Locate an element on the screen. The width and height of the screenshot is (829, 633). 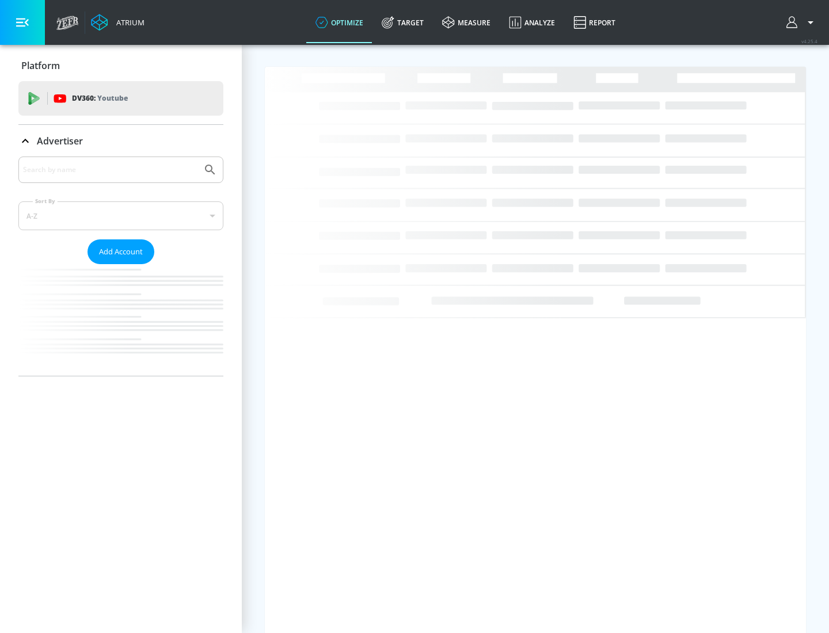
a: Atrium is located at coordinates (117, 22).